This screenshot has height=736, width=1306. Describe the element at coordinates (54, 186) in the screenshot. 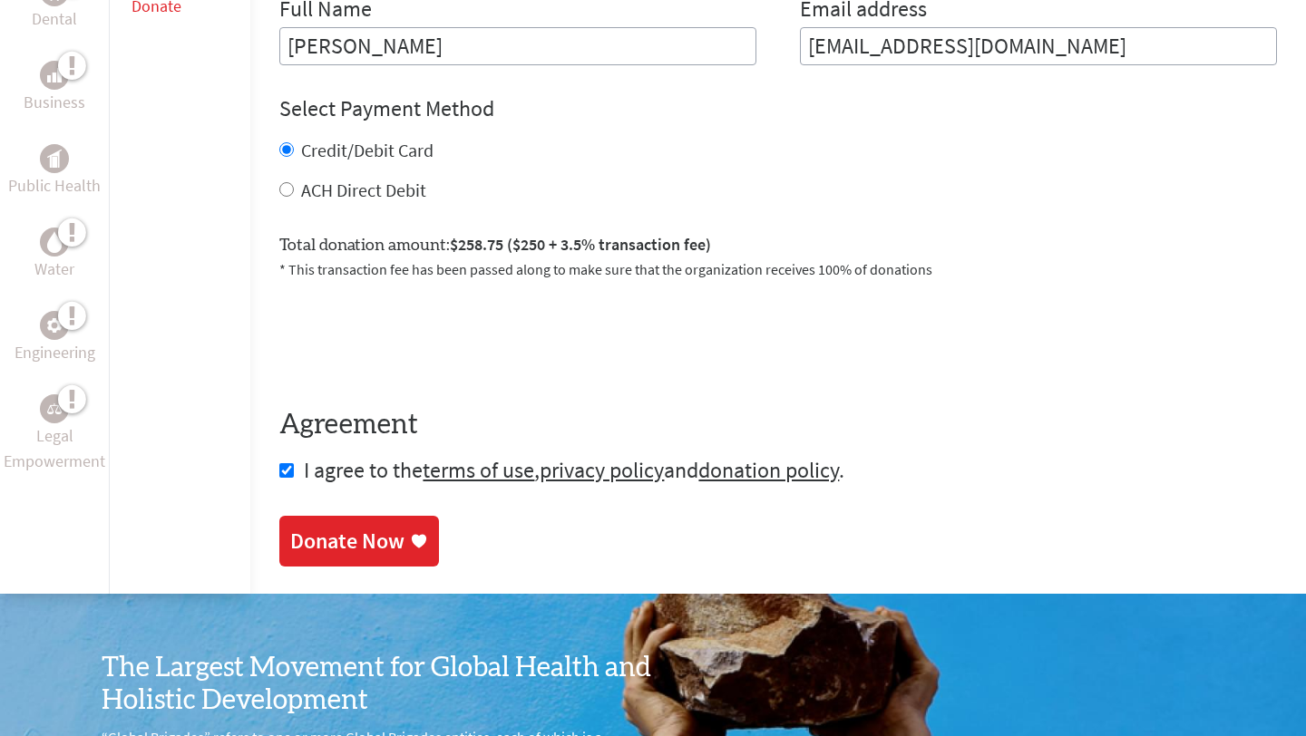

I see `p: Public Health` at that location.